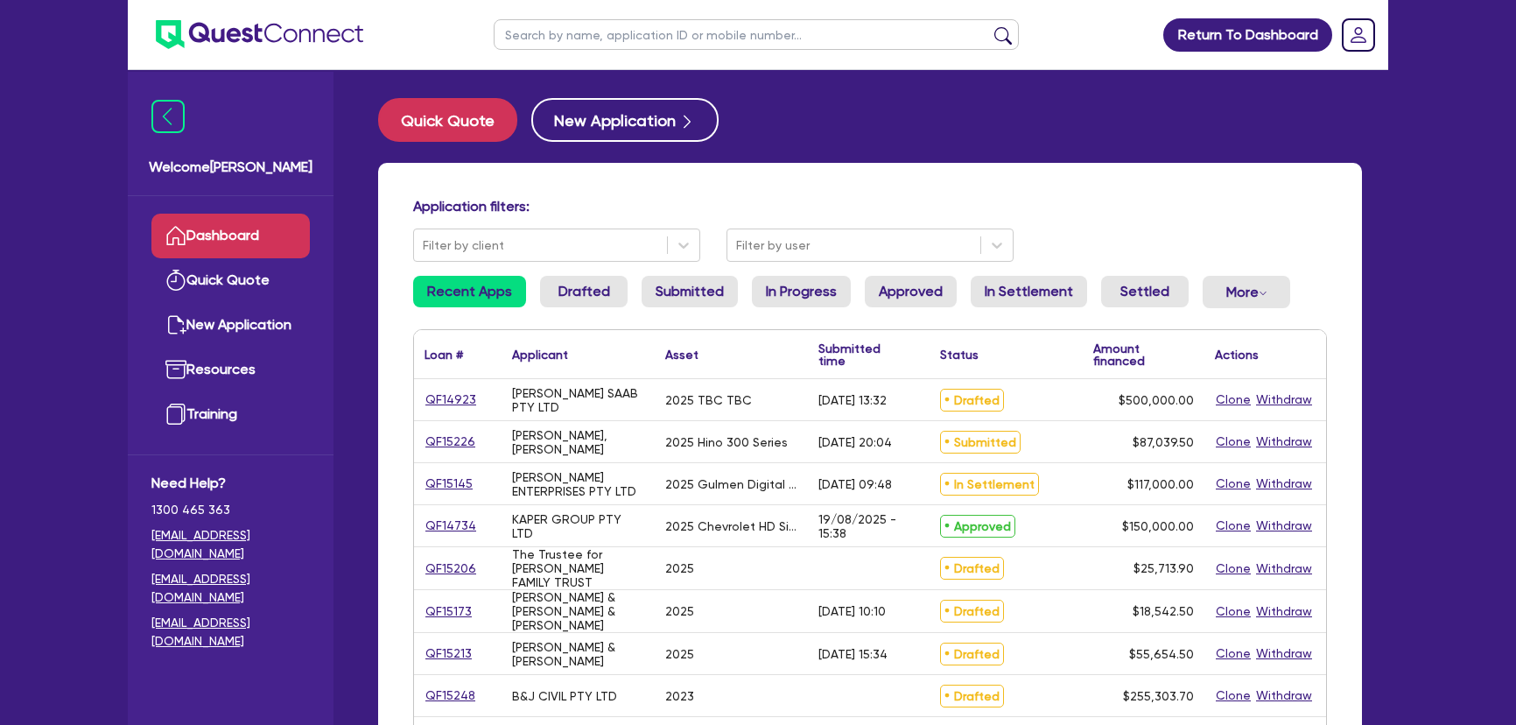  I want to click on a: QF15248, so click(450, 695).